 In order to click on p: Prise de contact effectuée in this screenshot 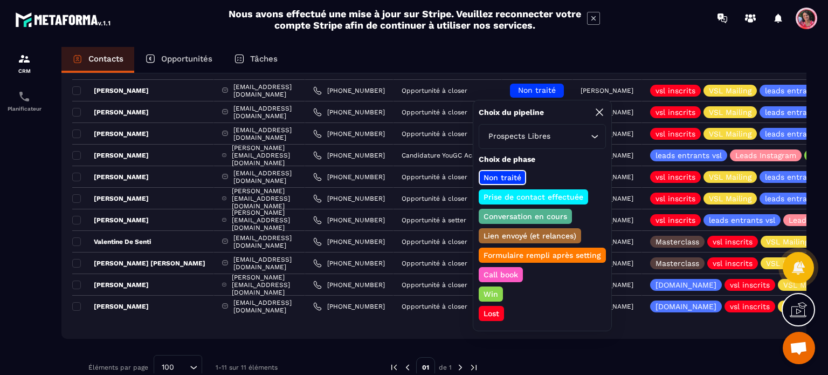, I will do `click(533, 197)`.